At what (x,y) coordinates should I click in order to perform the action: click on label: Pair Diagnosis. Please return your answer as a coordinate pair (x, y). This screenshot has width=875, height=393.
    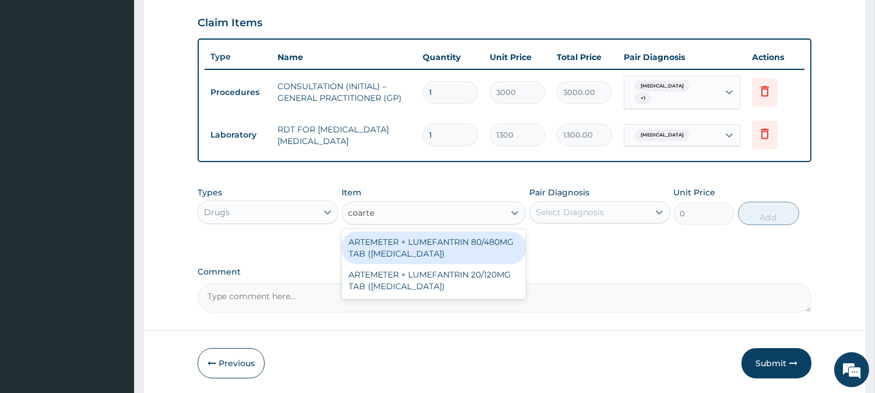
    Looking at the image, I should click on (559, 192).